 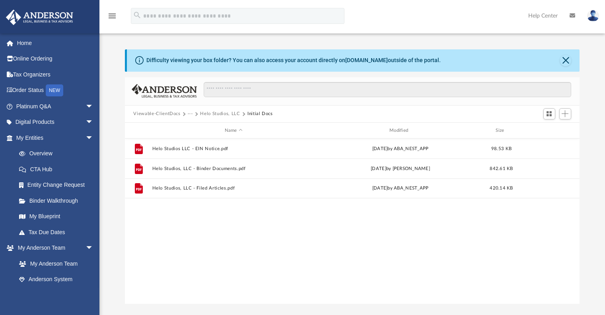 I want to click on div: Difficulty viewing your box folder? You can also access your account directly on outside of the p..., so click(x=294, y=60).